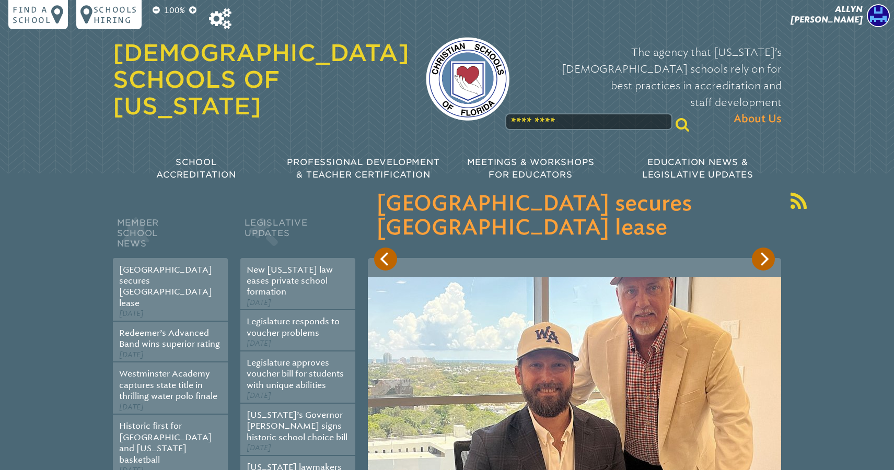 The height and width of the screenshot is (470, 894). I want to click on h2: Member School News, so click(170, 237).